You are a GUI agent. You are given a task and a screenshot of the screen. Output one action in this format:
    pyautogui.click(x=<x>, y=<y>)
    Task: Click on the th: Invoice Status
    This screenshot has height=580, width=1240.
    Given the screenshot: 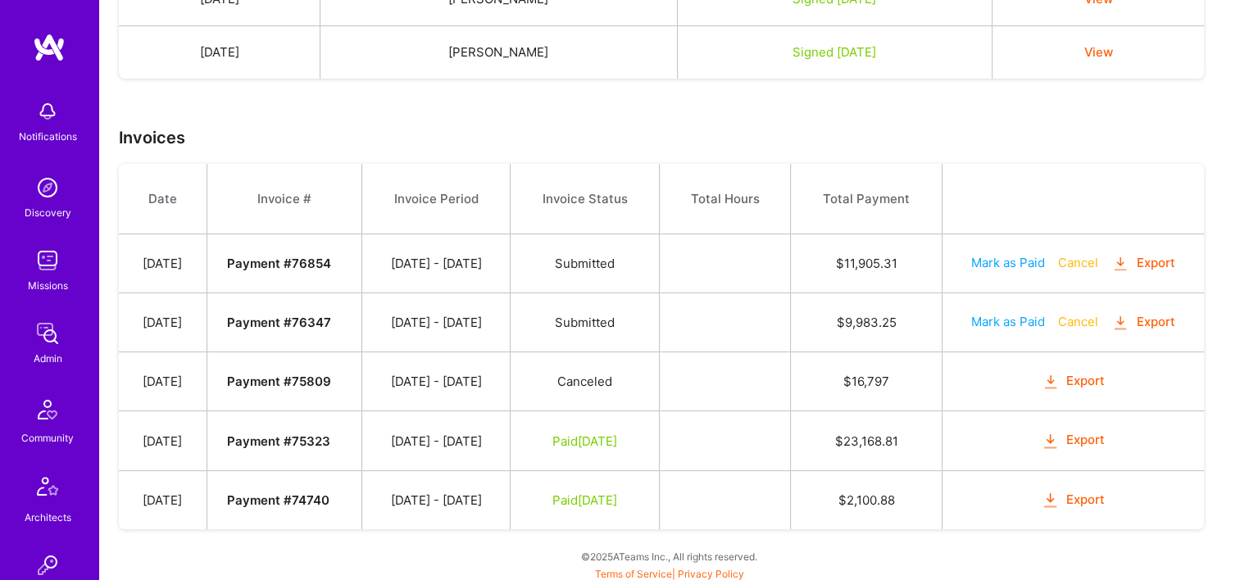 What is the action you would take?
    pyautogui.click(x=585, y=199)
    